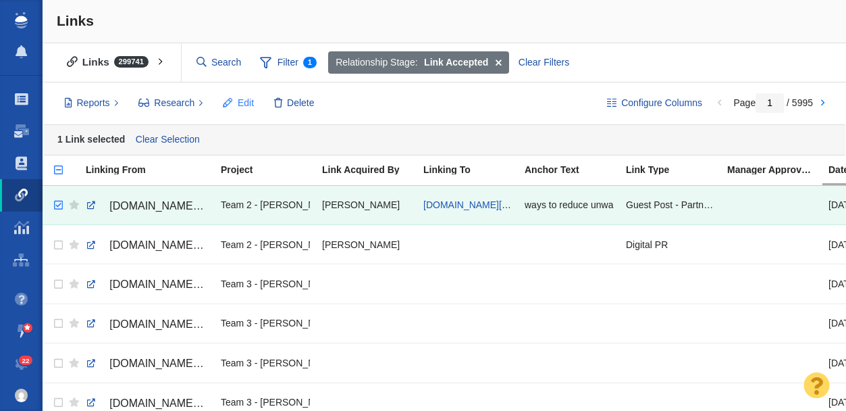 This screenshot has height=411, width=846. I want to click on strong: Link Accepted, so click(456, 62).